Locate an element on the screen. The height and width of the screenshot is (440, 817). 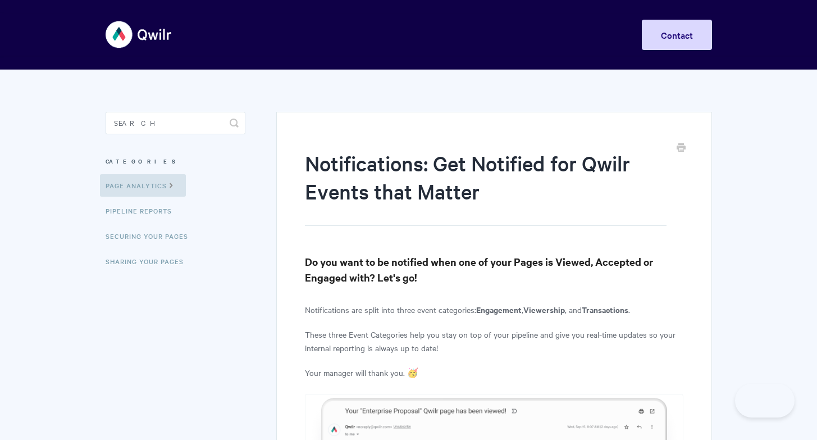
a: Contact is located at coordinates (677, 35).